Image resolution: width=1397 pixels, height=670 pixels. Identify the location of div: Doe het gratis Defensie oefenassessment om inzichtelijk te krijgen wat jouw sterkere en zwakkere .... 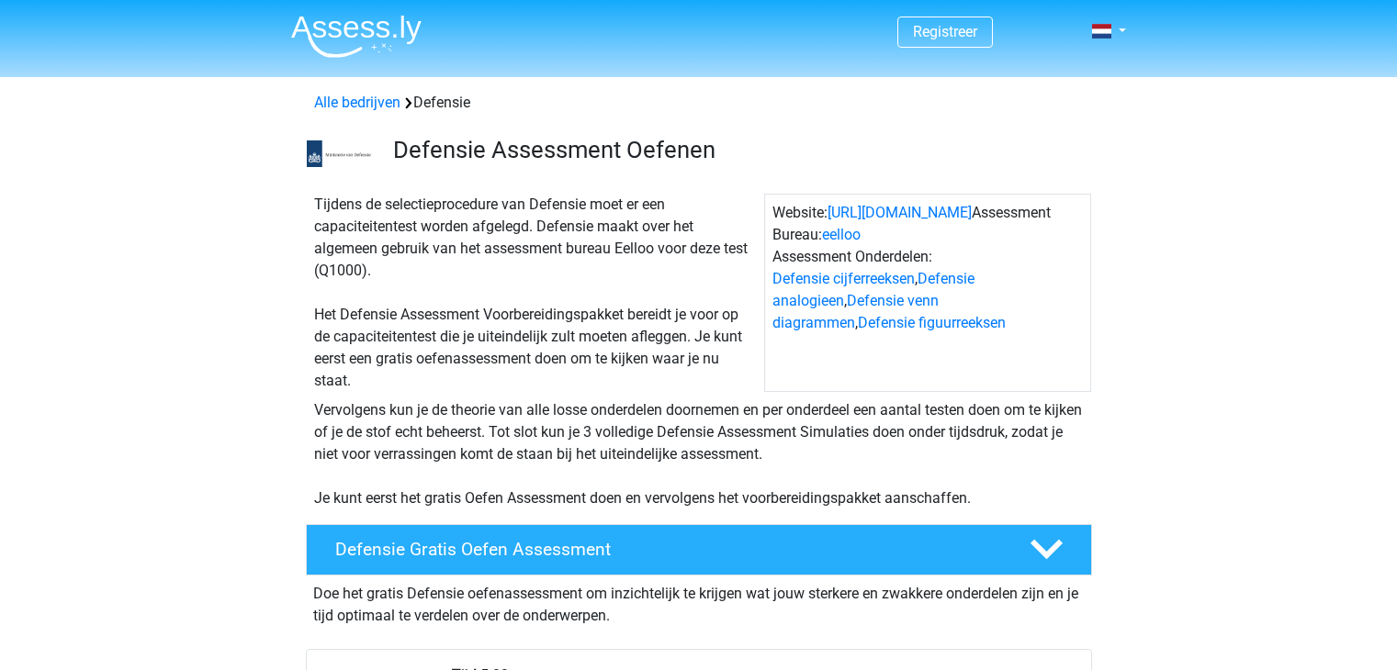
(699, 601).